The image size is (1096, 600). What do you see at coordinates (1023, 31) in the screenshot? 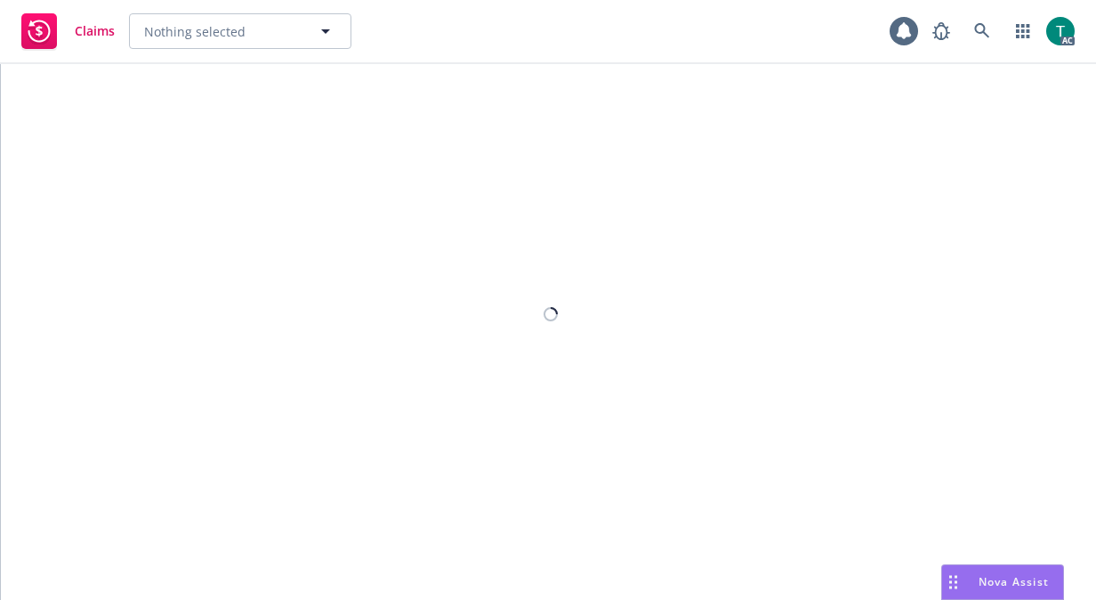
I see `a: Switch app` at bounding box center [1023, 31].